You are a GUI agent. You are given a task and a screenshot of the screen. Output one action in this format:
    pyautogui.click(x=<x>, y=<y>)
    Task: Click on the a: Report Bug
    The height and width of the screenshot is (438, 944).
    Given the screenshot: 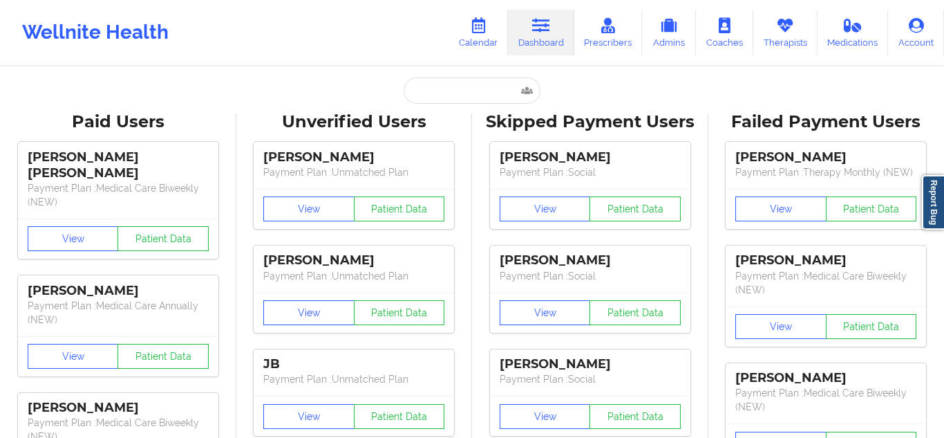 What is the action you would take?
    pyautogui.click(x=933, y=202)
    